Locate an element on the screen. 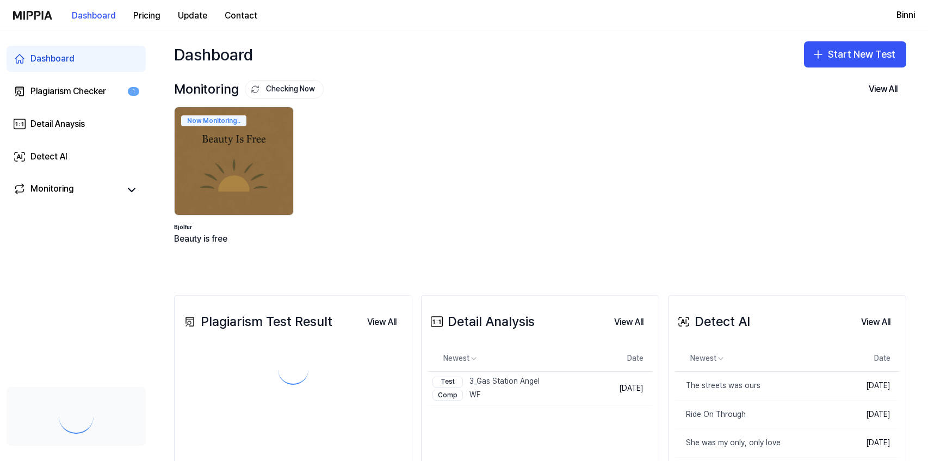 The height and width of the screenshot is (461, 928). button: Checking Now is located at coordinates (284, 89).